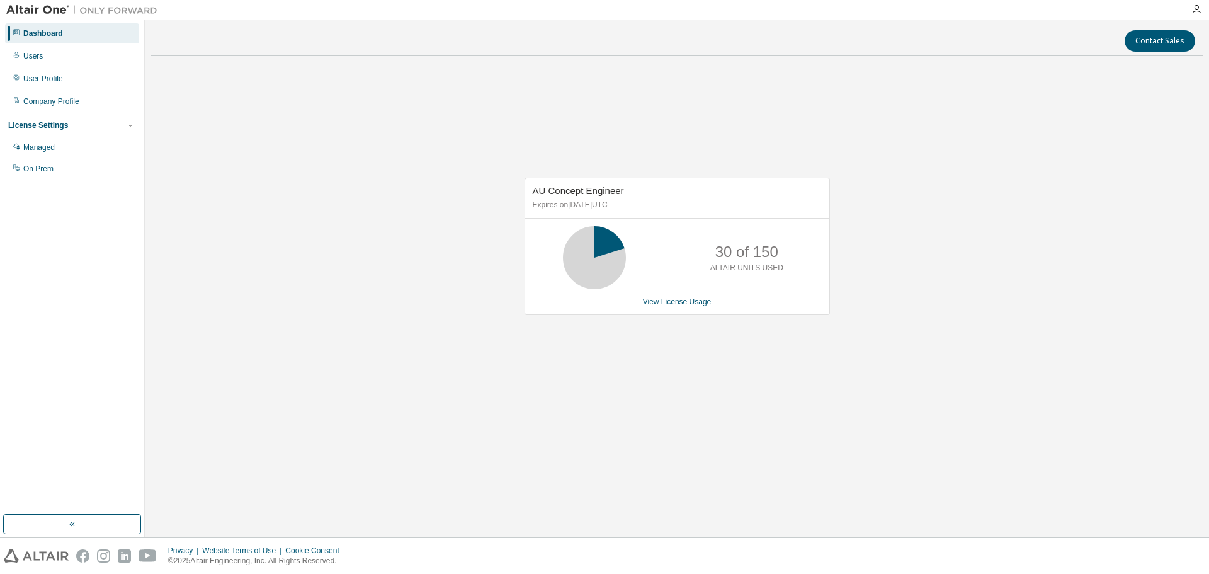  What do you see at coordinates (43, 33) in the screenshot?
I see `div: Dashboard` at bounding box center [43, 33].